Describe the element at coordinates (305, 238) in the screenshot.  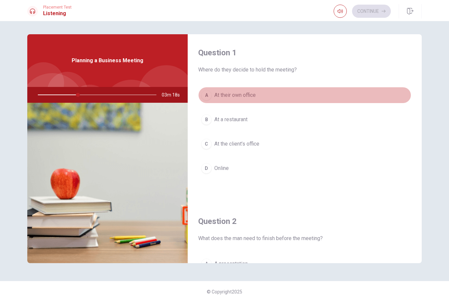
I see `span: What does the man need to finish before the meeting?` at that location.